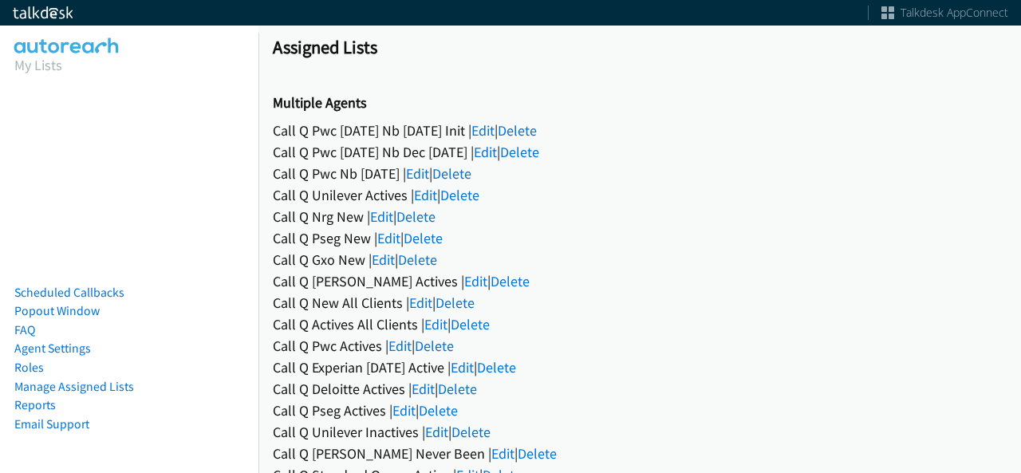 Image resolution: width=1021 pixels, height=473 pixels. What do you see at coordinates (640, 103) in the screenshot?
I see `h2: Multiple Agents` at bounding box center [640, 103].